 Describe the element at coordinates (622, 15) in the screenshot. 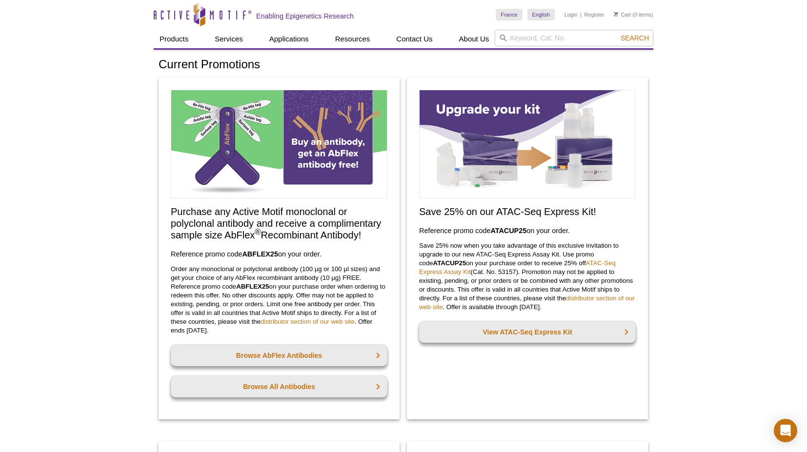

I see `a: Cart` at that location.